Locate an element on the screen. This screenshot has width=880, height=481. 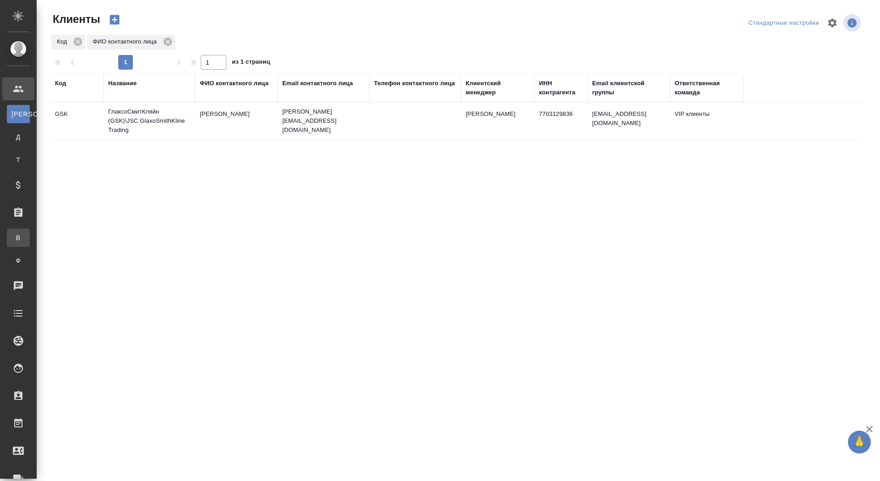
span: Настроить таблицу is located at coordinates (832, 23).